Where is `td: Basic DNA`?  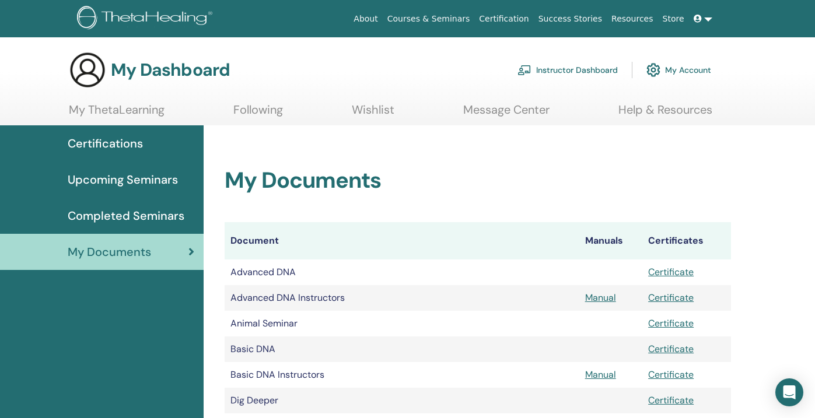
td: Basic DNA is located at coordinates (401, 350).